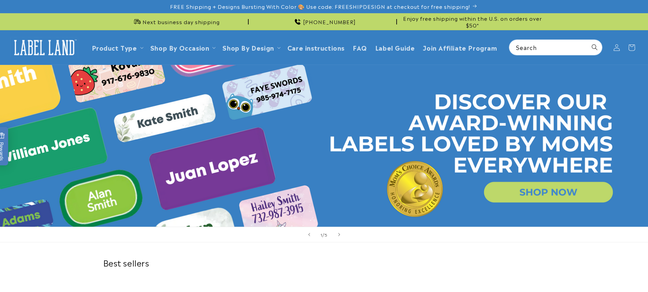 The image size is (648, 292). What do you see at coordinates (339, 235) in the screenshot?
I see `button: Next slide` at bounding box center [339, 235].